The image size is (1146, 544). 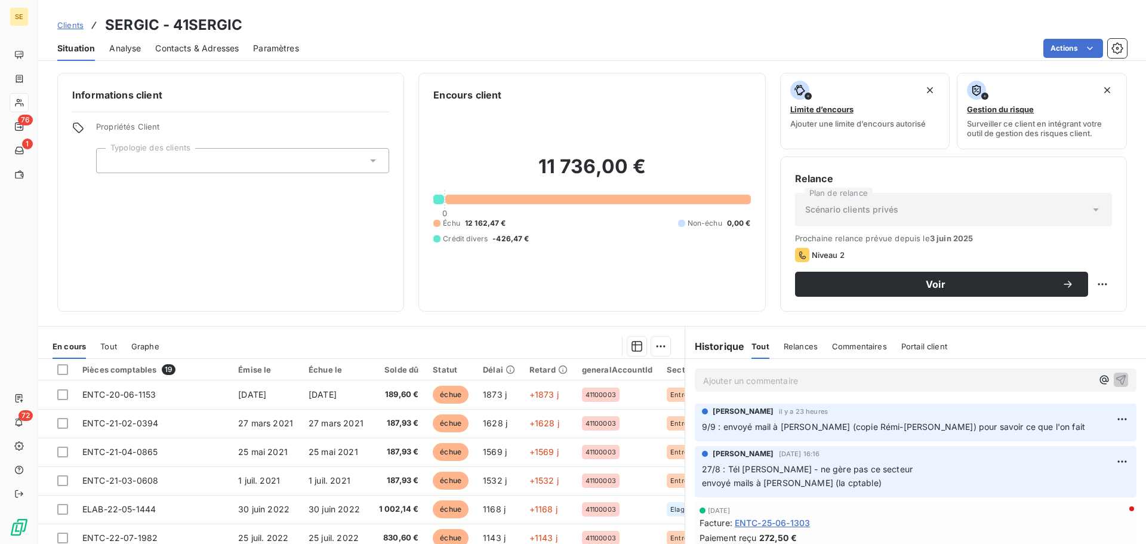 I want to click on span: Non-échu, so click(x=705, y=223).